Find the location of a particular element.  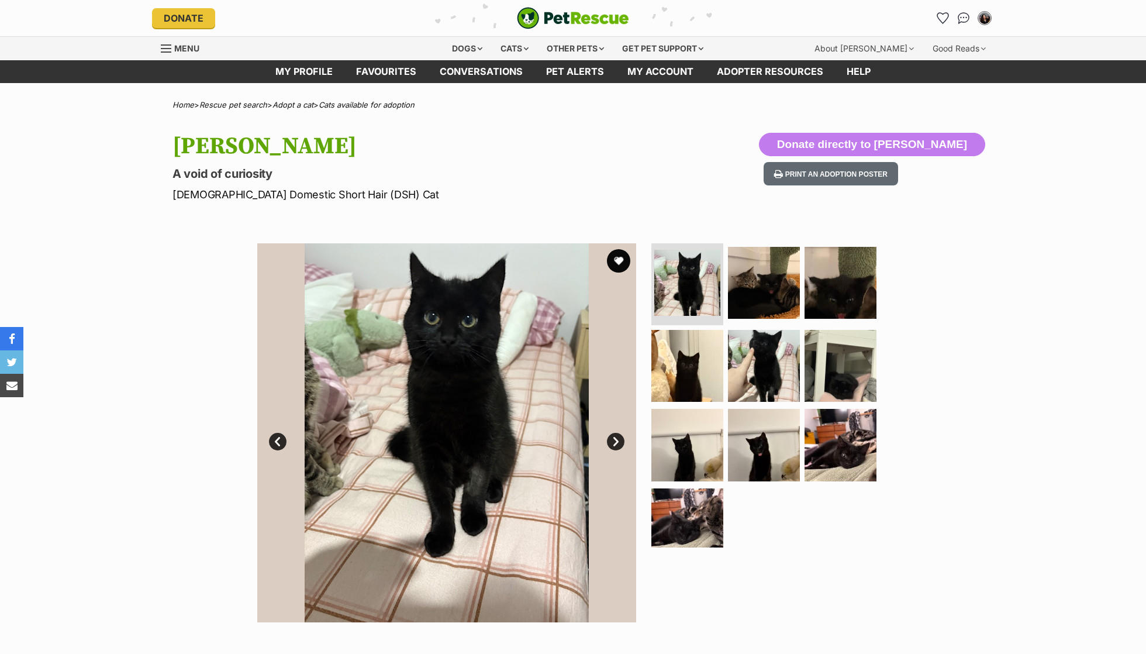

a: Pet alerts is located at coordinates (575, 71).